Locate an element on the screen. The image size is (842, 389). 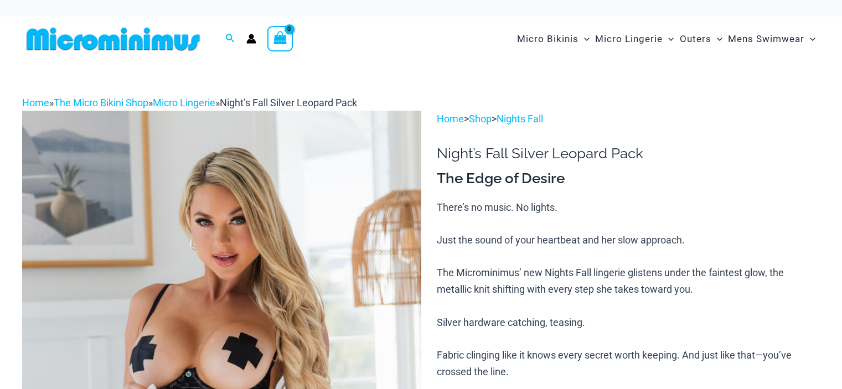
span: Night’s Fall Silver Leopard Pack is located at coordinates (288, 102).